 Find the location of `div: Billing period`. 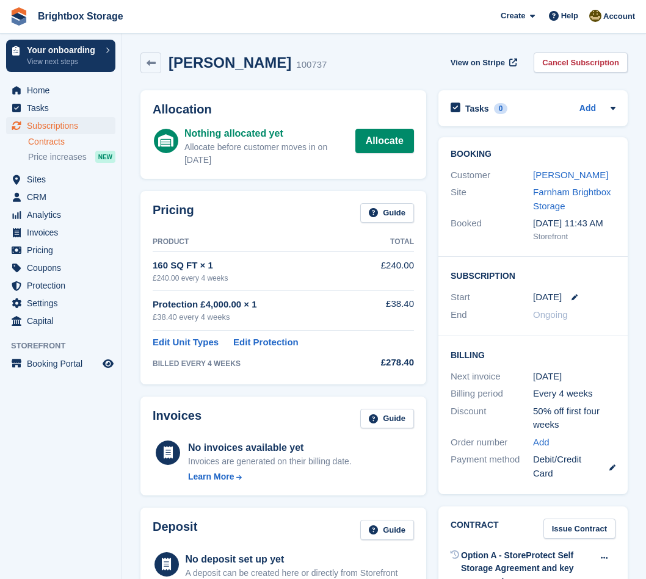

div: Billing period is located at coordinates (491, 394).